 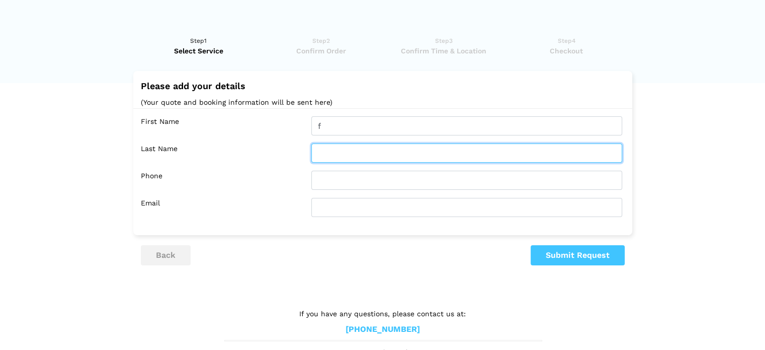 I want to click on label: First Name, so click(x=222, y=126).